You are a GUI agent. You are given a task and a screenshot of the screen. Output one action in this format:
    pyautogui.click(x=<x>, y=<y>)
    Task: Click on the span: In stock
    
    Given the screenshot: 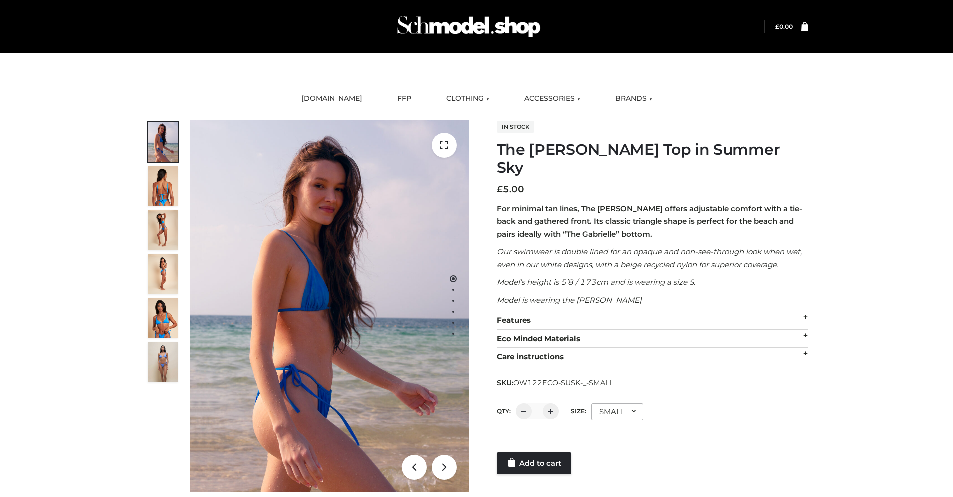 What is the action you would take?
    pyautogui.click(x=515, y=127)
    